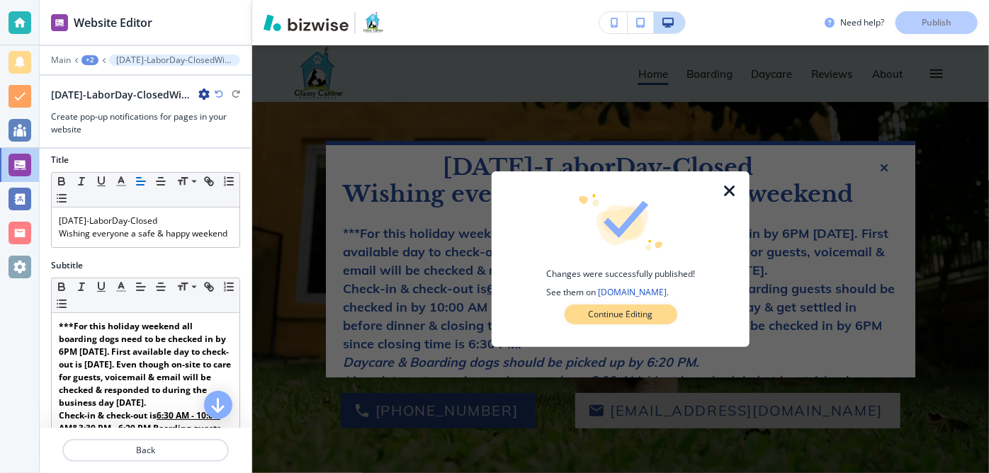 This screenshot has width=989, height=473. I want to click on button: +2, so click(90, 60).